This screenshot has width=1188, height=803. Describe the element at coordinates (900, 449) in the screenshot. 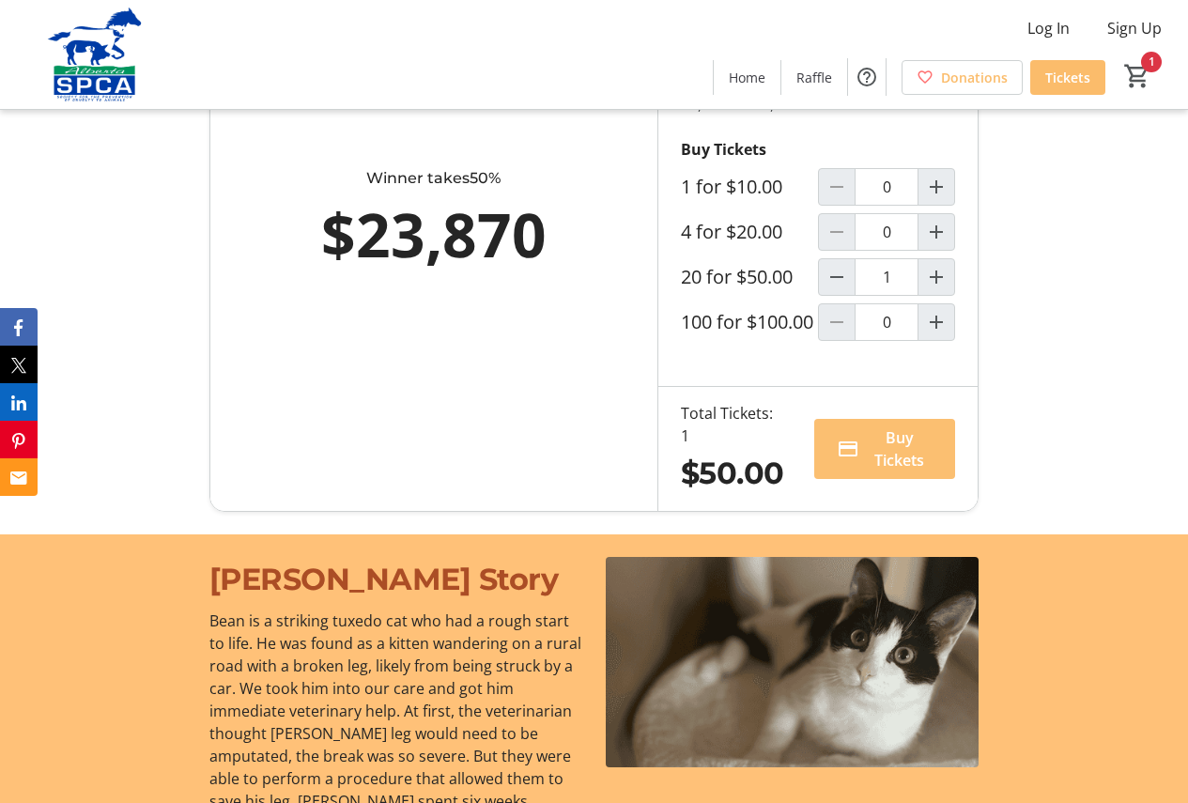

I see `span: Buy Tickets` at that location.